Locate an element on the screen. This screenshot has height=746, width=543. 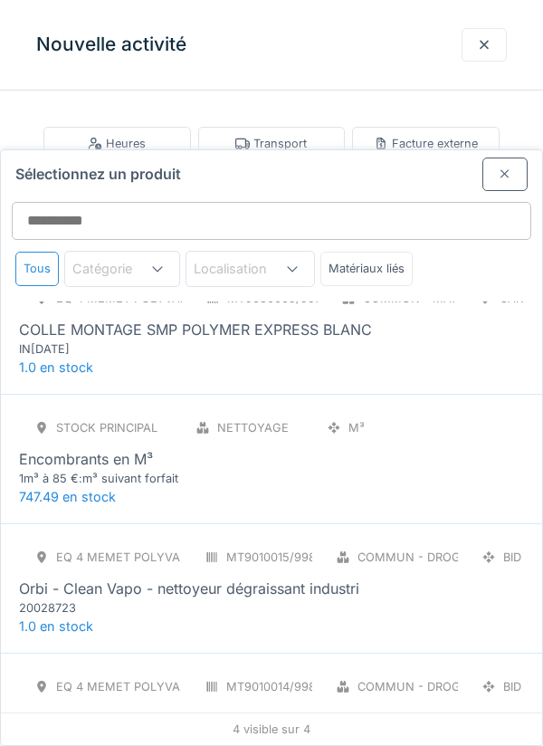
div: Nettoyage is located at coordinates (252, 427).